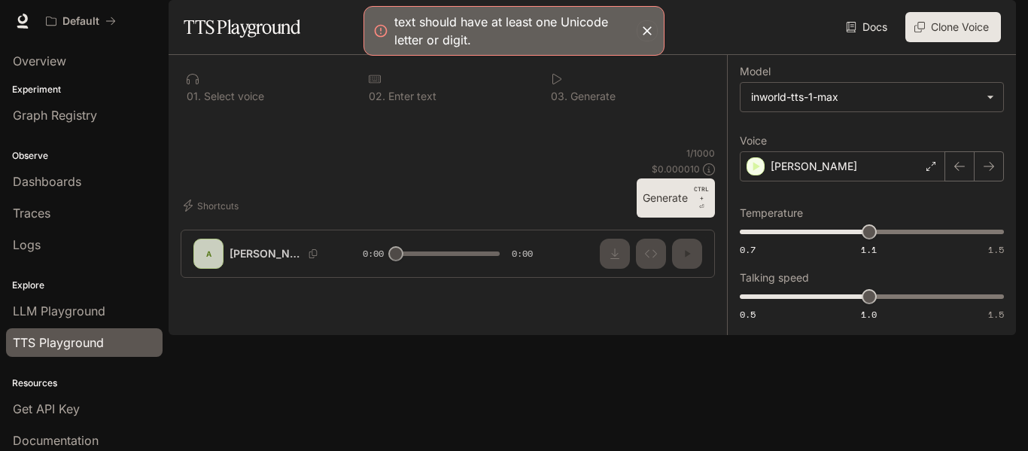 The image size is (1028, 451). Describe the element at coordinates (559, 96) in the screenshot. I see `p: 0 3 .` at that location.